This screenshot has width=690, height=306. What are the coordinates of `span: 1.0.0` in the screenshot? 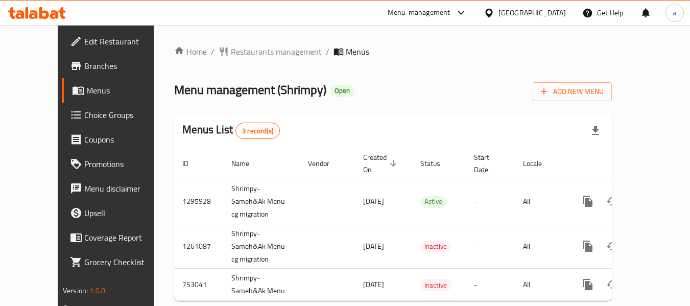 It's located at (97, 291).